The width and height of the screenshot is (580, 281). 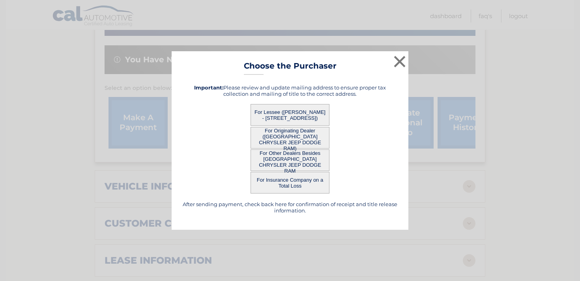 What do you see at coordinates (209, 88) in the screenshot?
I see `strong: Important:` at bounding box center [209, 88].